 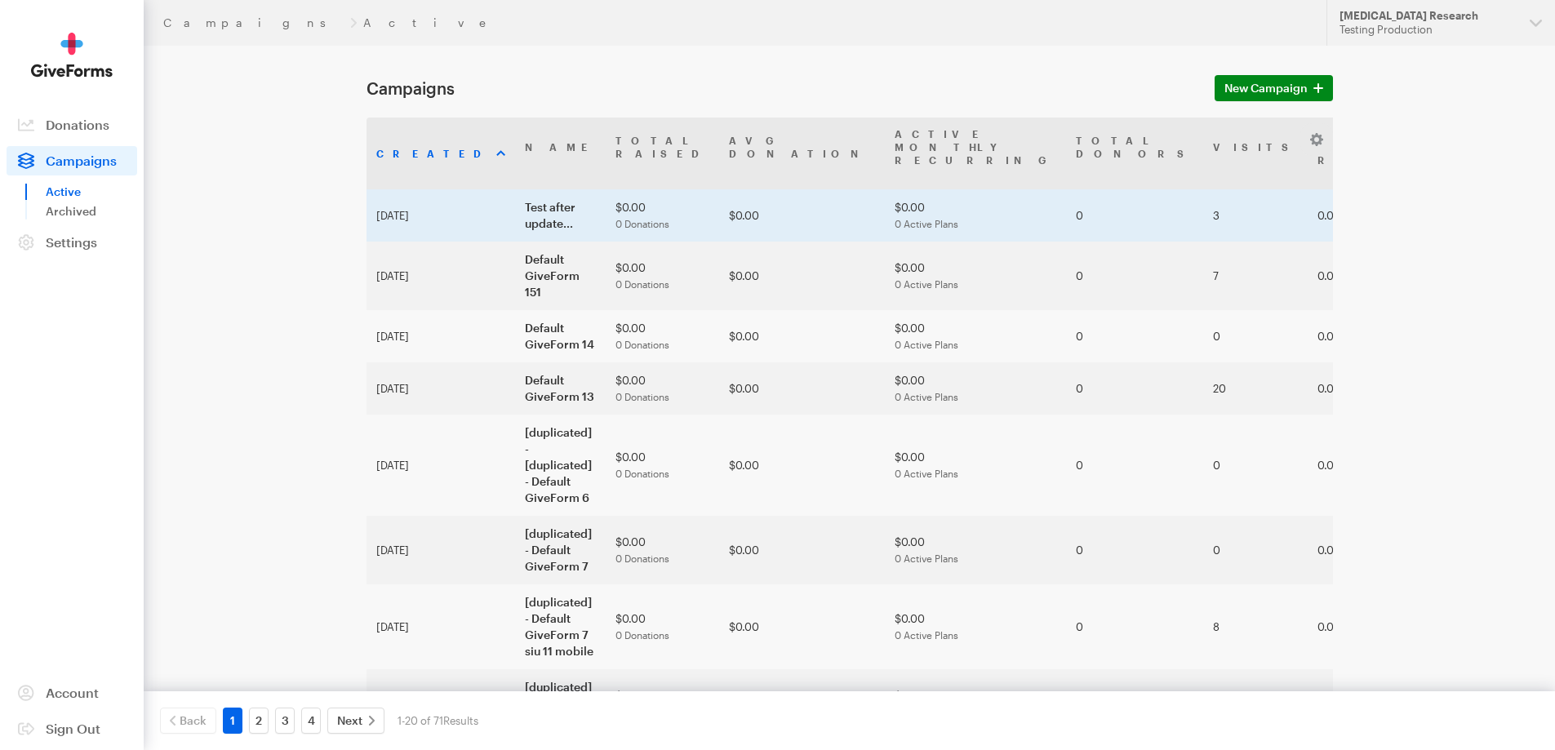 I want to click on td: 3, so click(x=1256, y=216).